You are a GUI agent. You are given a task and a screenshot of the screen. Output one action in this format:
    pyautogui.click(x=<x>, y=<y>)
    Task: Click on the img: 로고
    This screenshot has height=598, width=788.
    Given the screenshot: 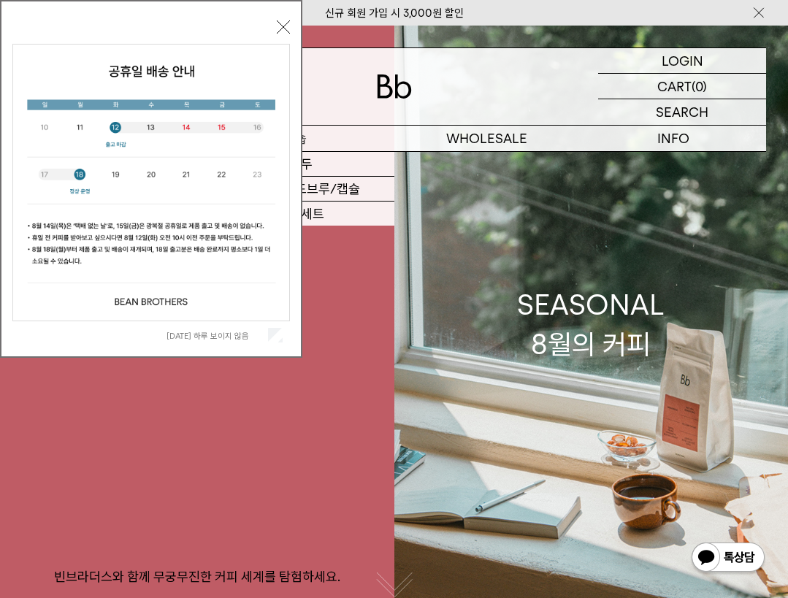 What is the action you would take?
    pyautogui.click(x=394, y=86)
    